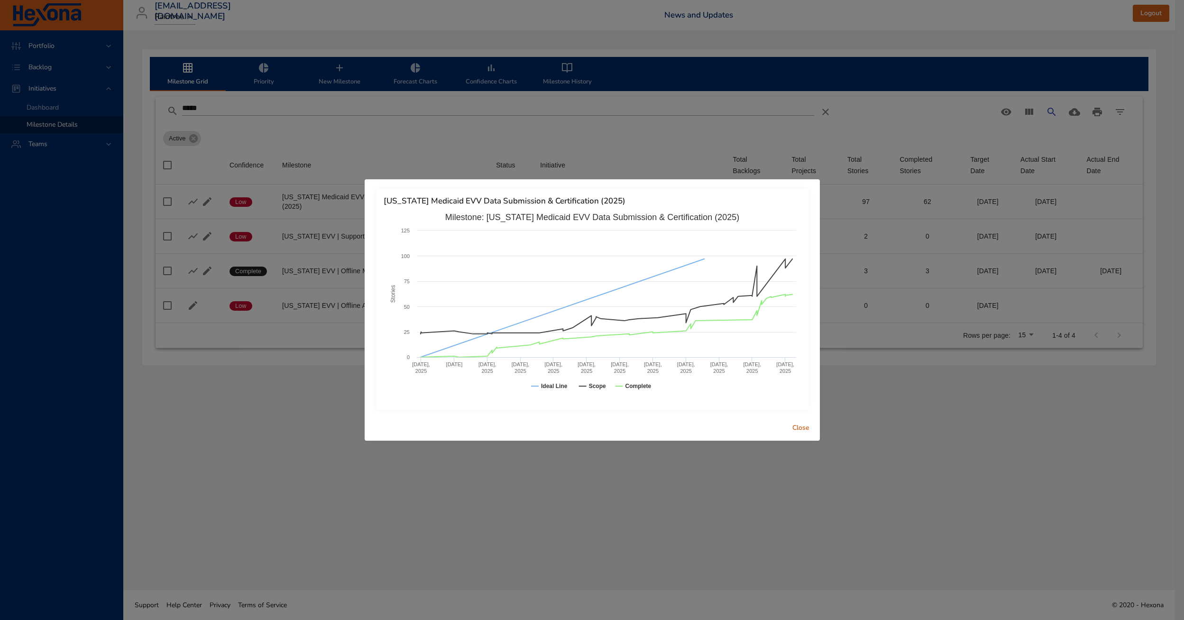 The image size is (1184, 620). Describe the element at coordinates (638, 386) in the screenshot. I see `text: Complete` at that location.